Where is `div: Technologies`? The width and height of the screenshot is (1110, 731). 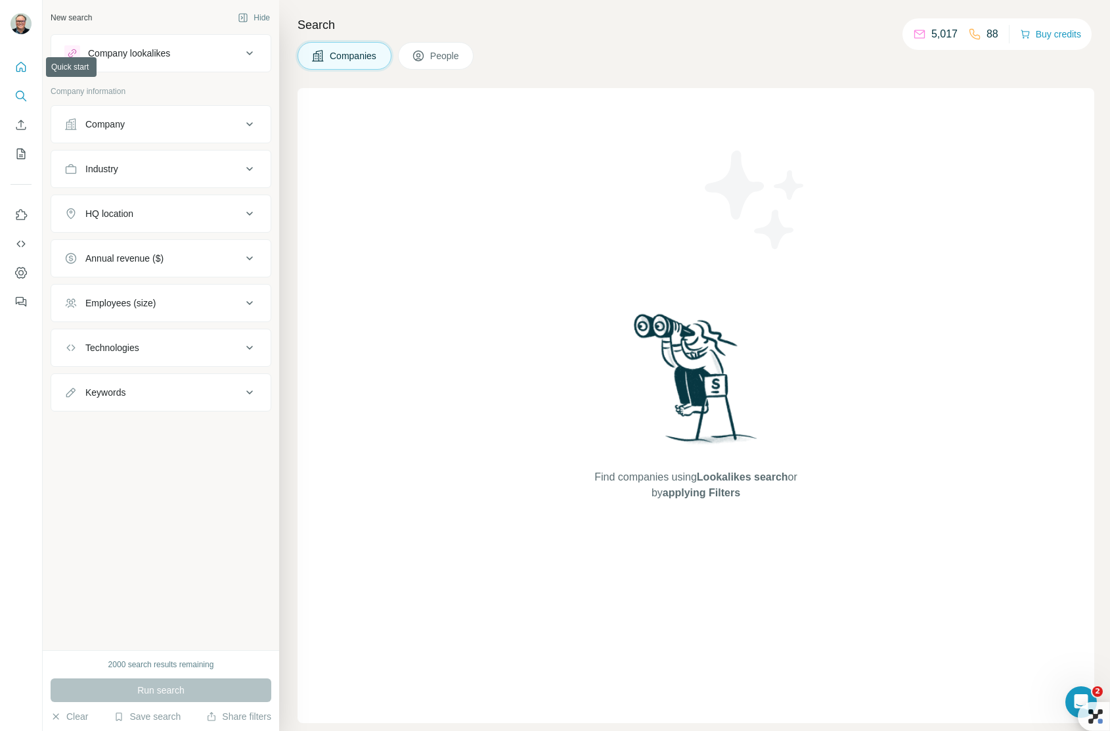
div: Technologies is located at coordinates (112, 348).